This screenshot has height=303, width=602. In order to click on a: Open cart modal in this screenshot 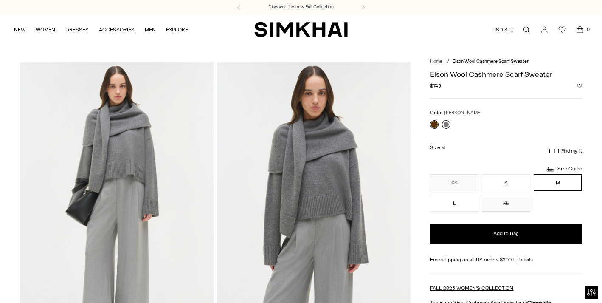, I will do `click(580, 30)`.